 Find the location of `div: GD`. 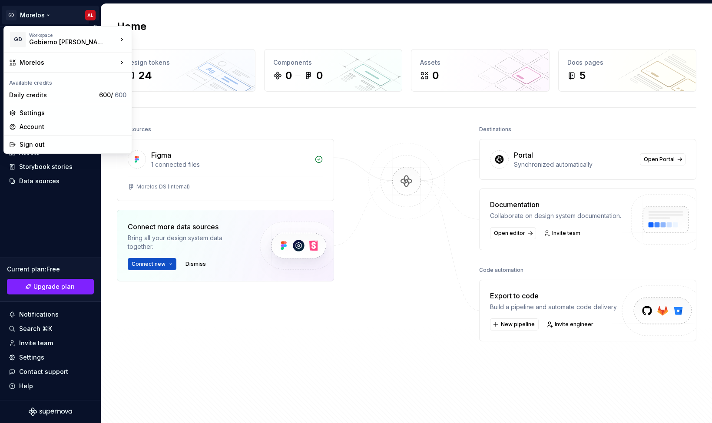

div: GD is located at coordinates (18, 40).